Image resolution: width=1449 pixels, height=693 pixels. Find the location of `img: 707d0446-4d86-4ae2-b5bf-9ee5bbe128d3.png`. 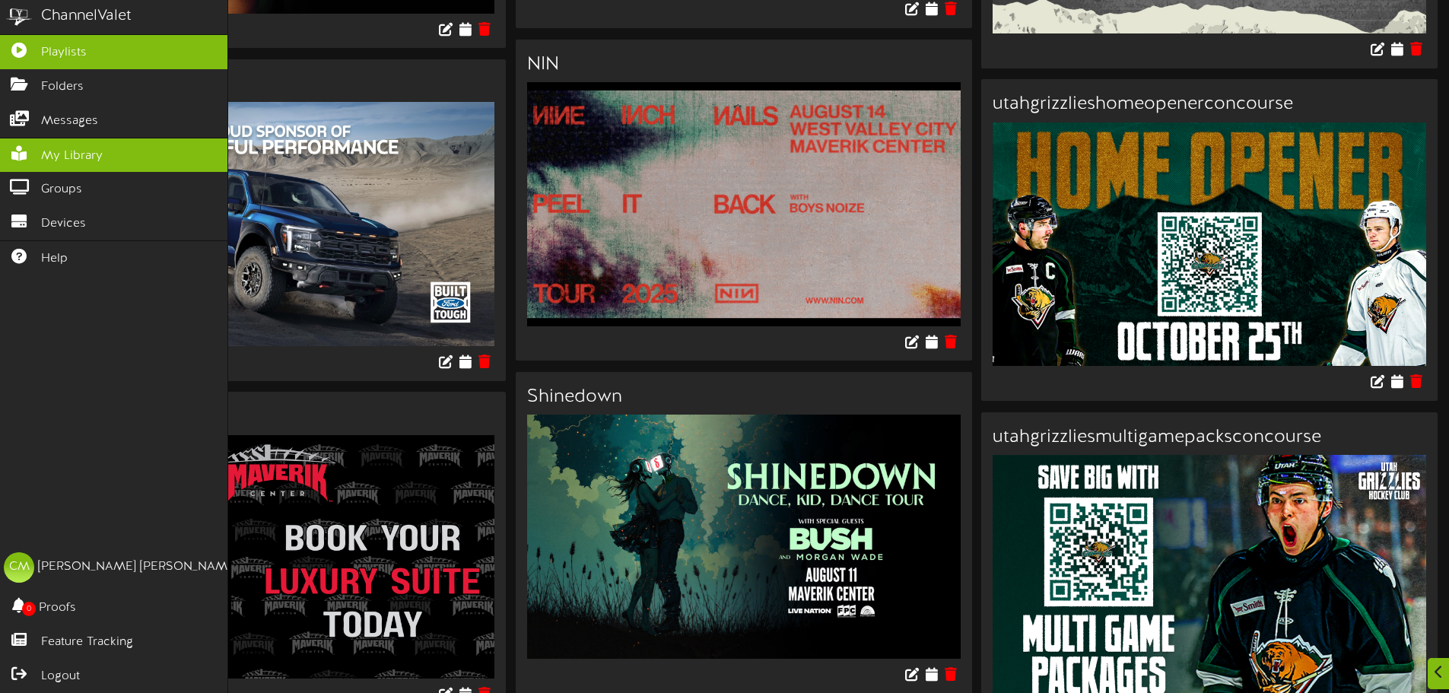

img: 707d0446-4d86-4ae2-b5bf-9ee5bbe128d3.png is located at coordinates (744, 536).